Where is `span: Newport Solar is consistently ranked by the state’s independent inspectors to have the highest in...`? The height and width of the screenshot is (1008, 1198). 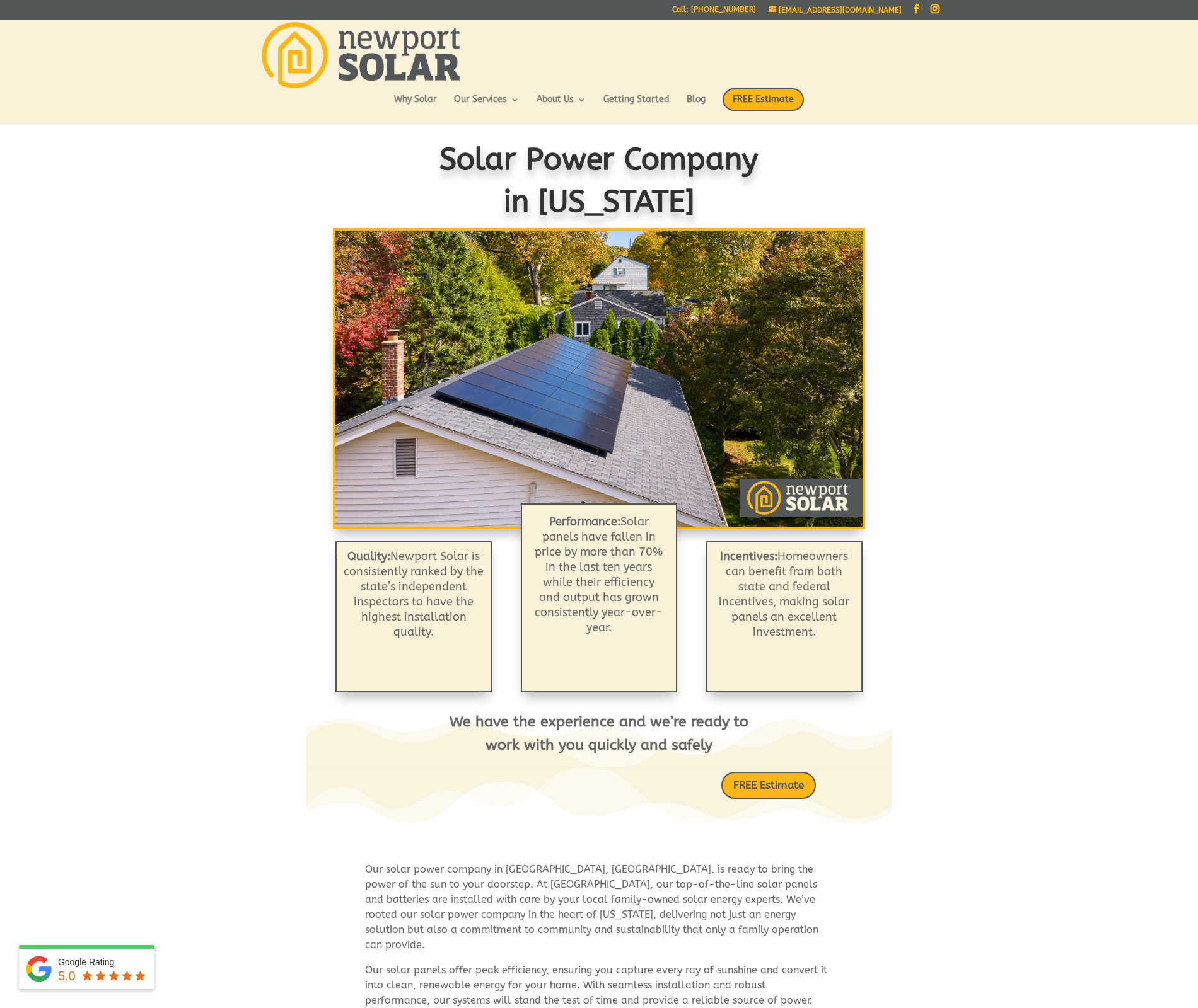
span: Newport Solar is consistently ranked by the state’s independent inspectors to have the highest in... is located at coordinates (413, 594).